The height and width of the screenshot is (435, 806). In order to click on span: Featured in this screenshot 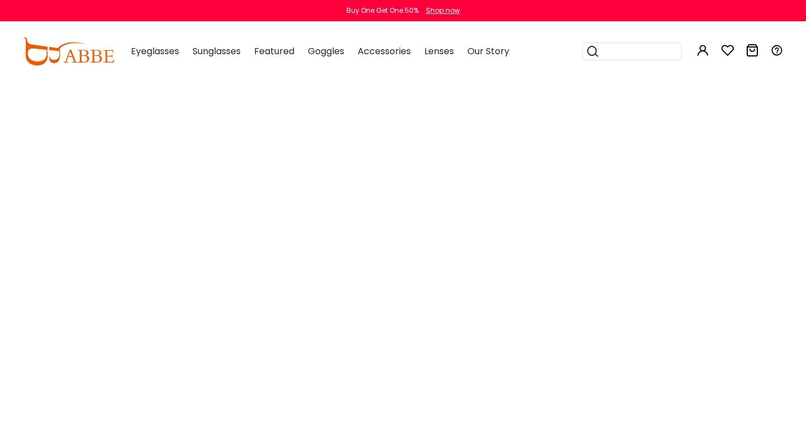, I will do `click(274, 51)`.